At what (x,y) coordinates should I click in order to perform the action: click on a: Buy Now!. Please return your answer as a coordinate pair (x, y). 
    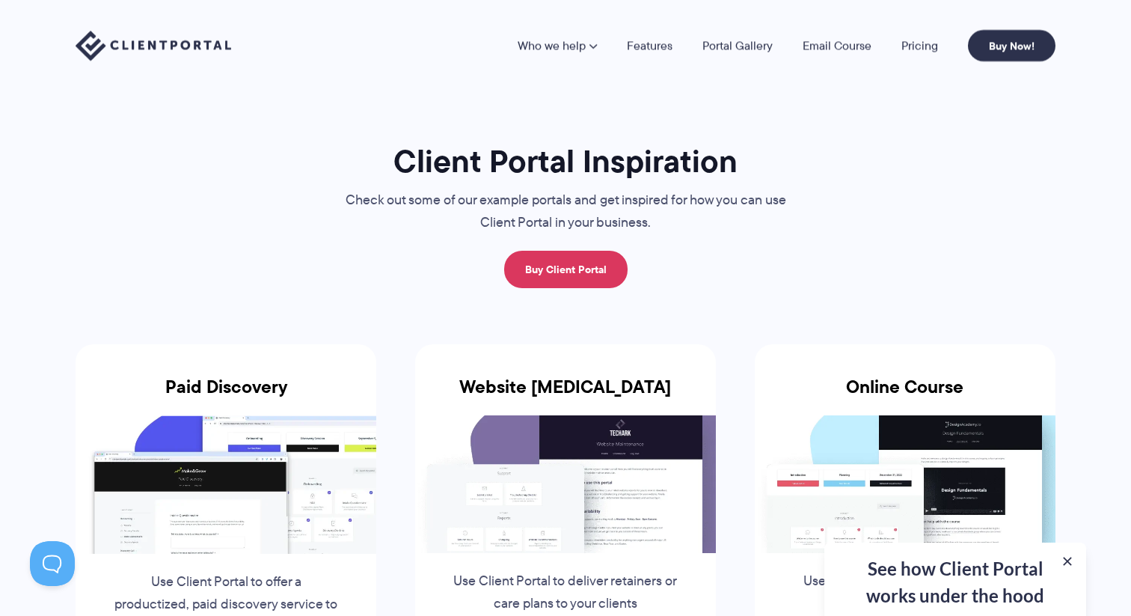
    Looking at the image, I should click on (1011, 46).